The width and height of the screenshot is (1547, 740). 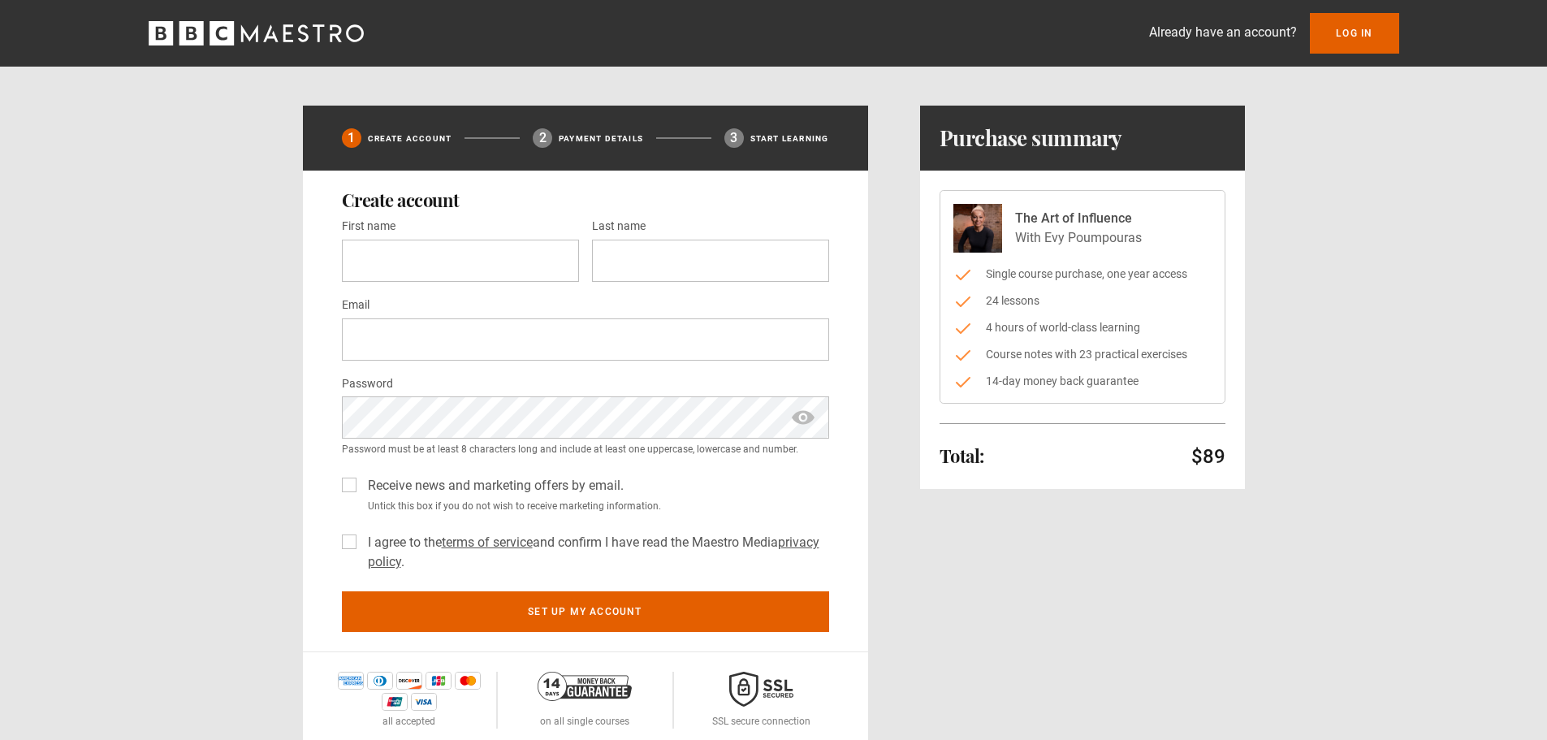 What do you see at coordinates (803, 417) in the screenshot?
I see `span: show password` at bounding box center [803, 417].